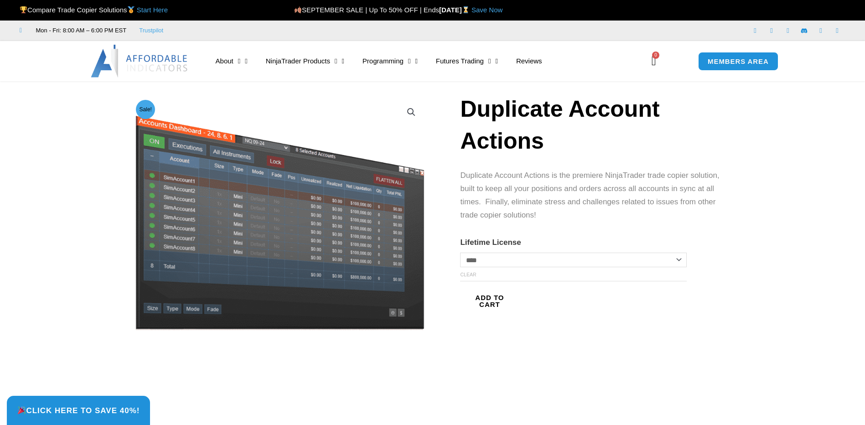 The image size is (865, 425). I want to click on img: Screenshot 2024-08-26 15414455555, so click(280, 213).